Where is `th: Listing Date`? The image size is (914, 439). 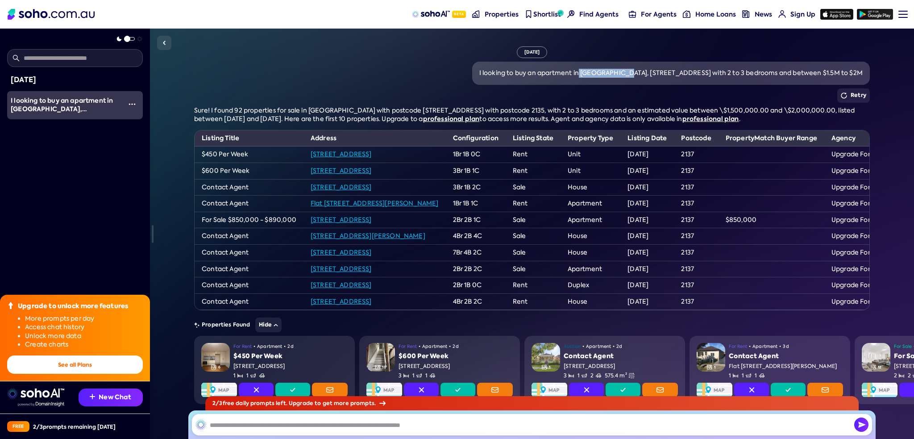
th: Listing Date is located at coordinates (647, 138).